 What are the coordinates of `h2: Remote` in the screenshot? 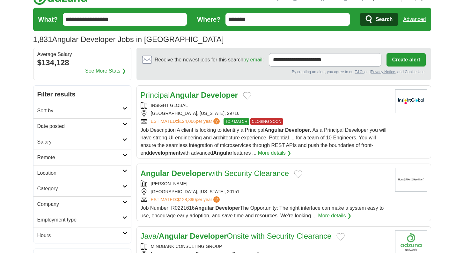 It's located at (80, 158).